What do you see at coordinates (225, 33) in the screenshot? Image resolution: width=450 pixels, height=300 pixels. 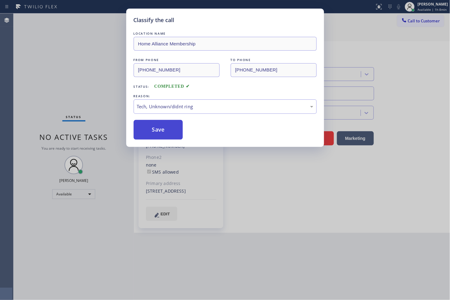 I see `div: LOCATION NAME` at bounding box center [225, 33].